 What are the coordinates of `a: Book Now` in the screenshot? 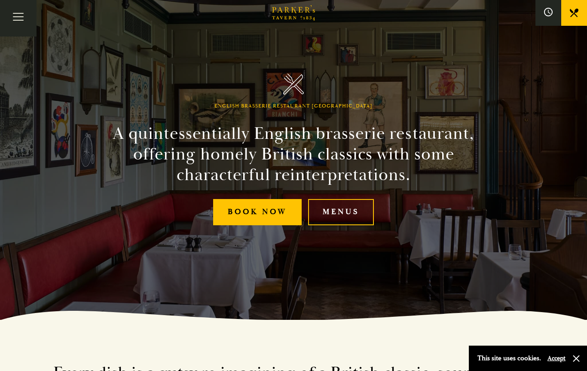 It's located at (258, 212).